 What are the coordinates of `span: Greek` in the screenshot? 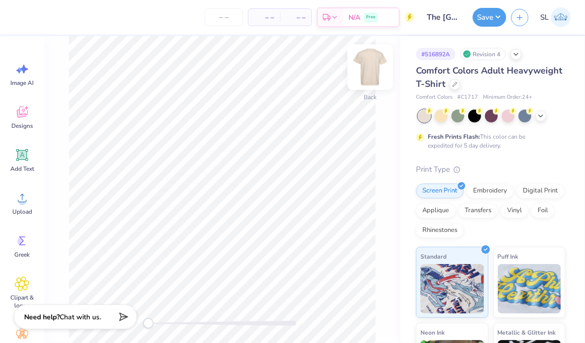 It's located at (22, 254).